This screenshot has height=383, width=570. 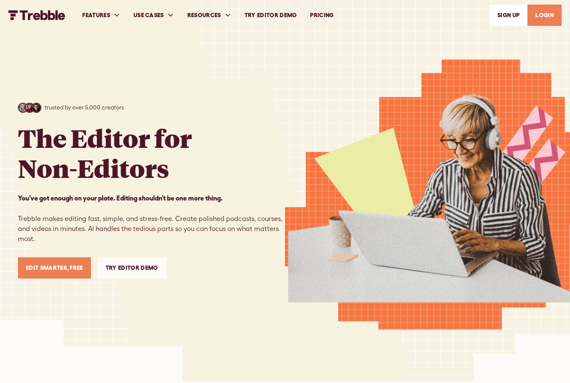 What do you see at coordinates (120, 198) in the screenshot?
I see `strong: You’ve got enough on your plate. Editing shouldn’t be one more thing. ‍` at bounding box center [120, 198].